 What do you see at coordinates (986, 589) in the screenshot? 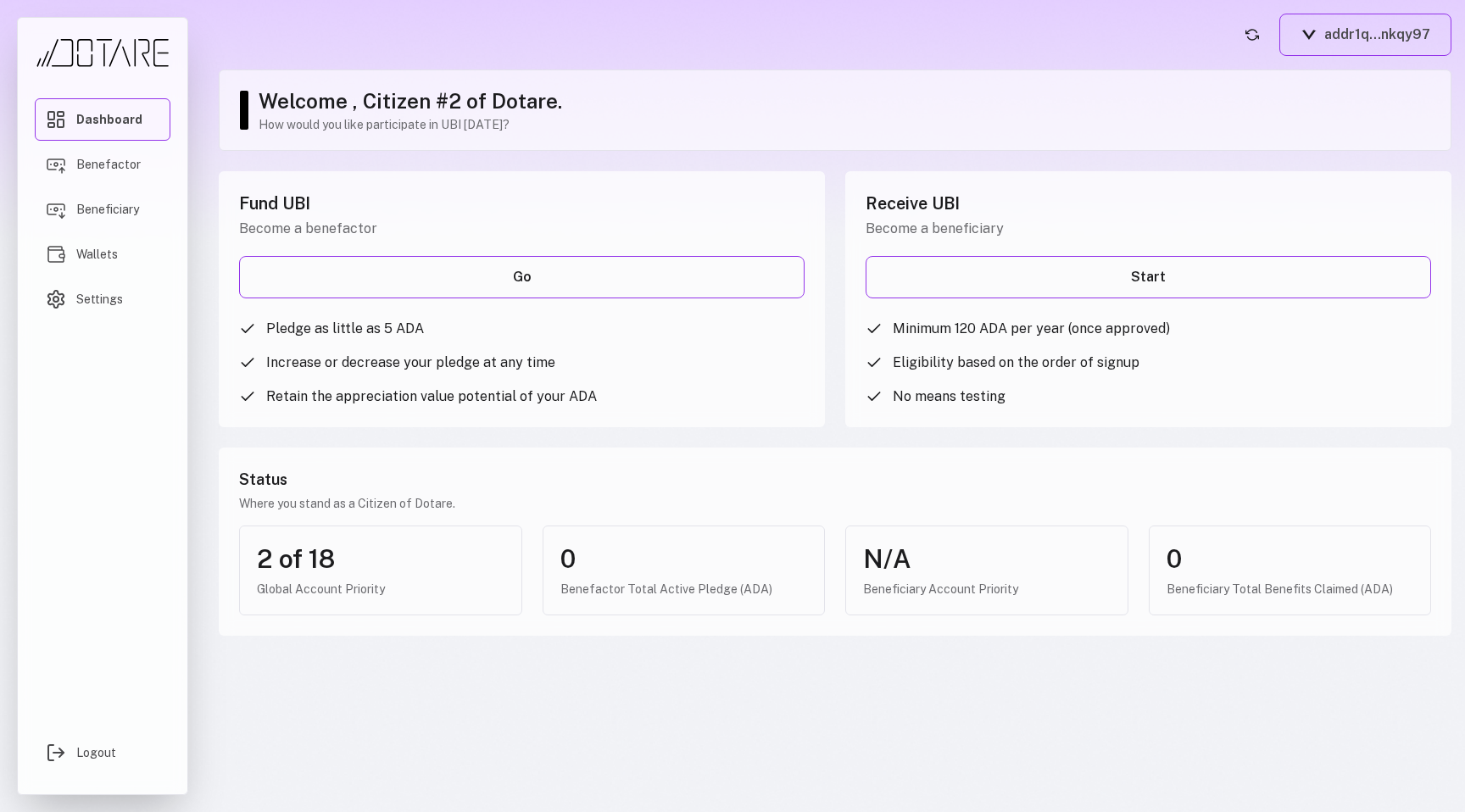
I see `div: Beneficiary Account Priority` at bounding box center [986, 589].